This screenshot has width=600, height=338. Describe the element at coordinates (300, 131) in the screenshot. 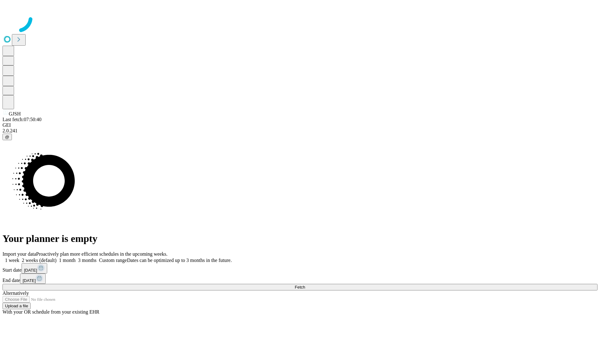

I see `div: 2.0.241` at that location.